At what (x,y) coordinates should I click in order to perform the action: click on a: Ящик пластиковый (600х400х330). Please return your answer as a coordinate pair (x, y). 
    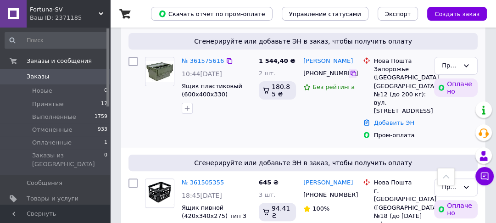
    Looking at the image, I should click on (212, 90).